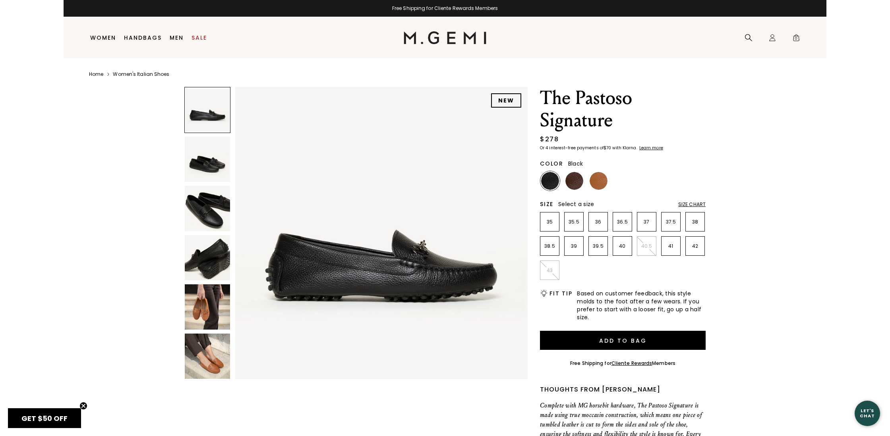  What do you see at coordinates (671, 246) in the screenshot?
I see `p: 41` at bounding box center [671, 246].